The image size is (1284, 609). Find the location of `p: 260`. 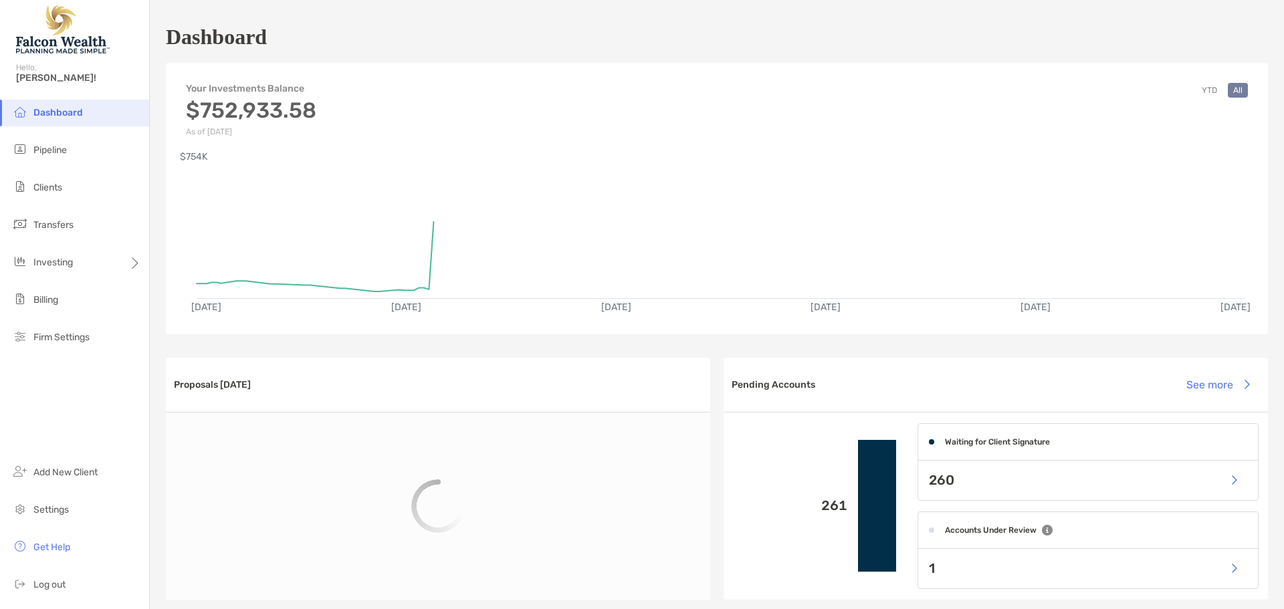

p: 260 is located at coordinates (941, 480).